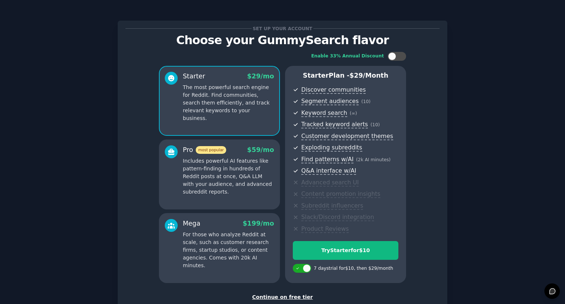 The image size is (565, 304). What do you see at coordinates (330, 101) in the screenshot?
I see `span: Segment audiences` at bounding box center [330, 101].